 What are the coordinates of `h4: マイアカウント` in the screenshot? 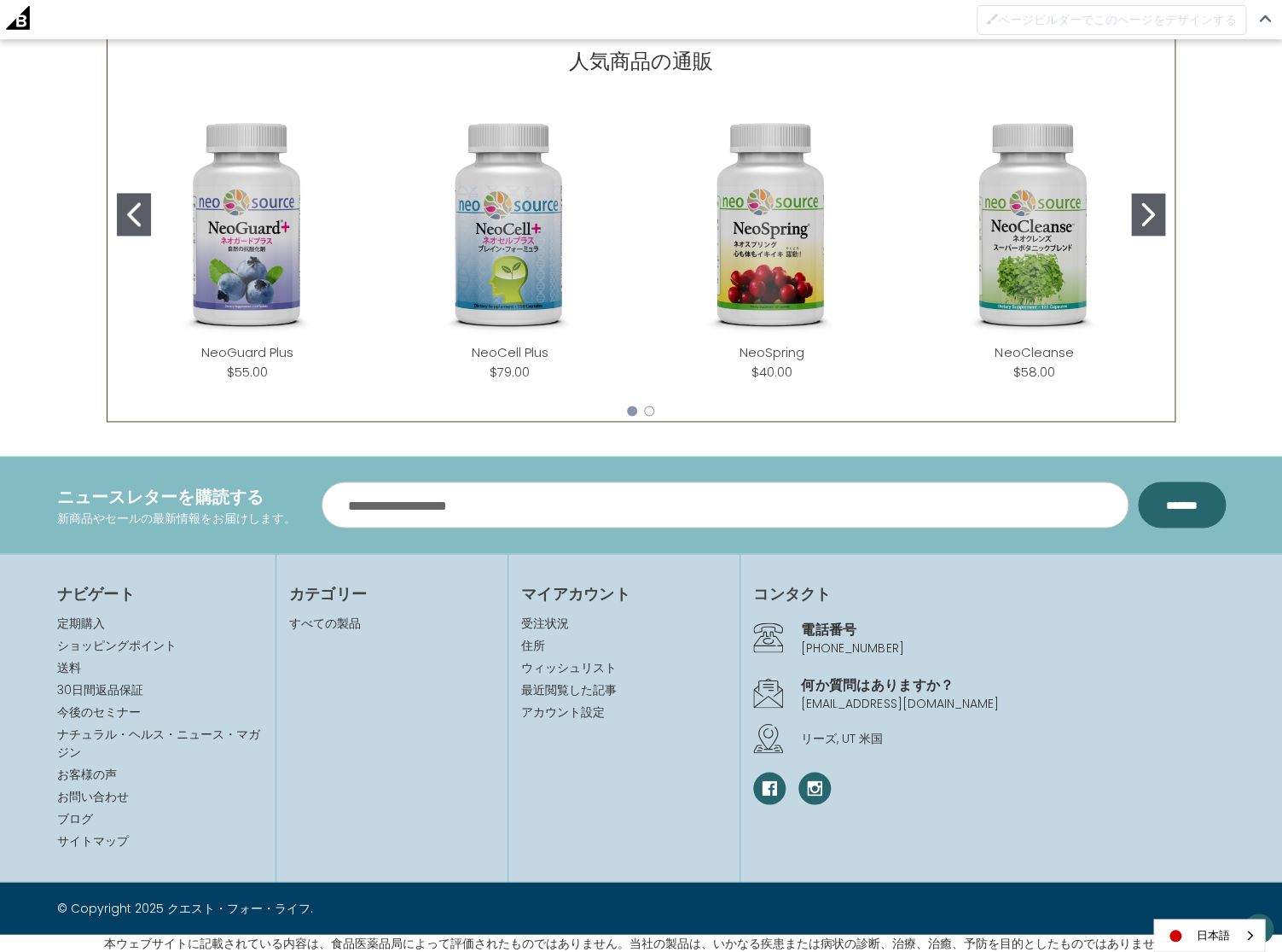 It's located at (623, 592).